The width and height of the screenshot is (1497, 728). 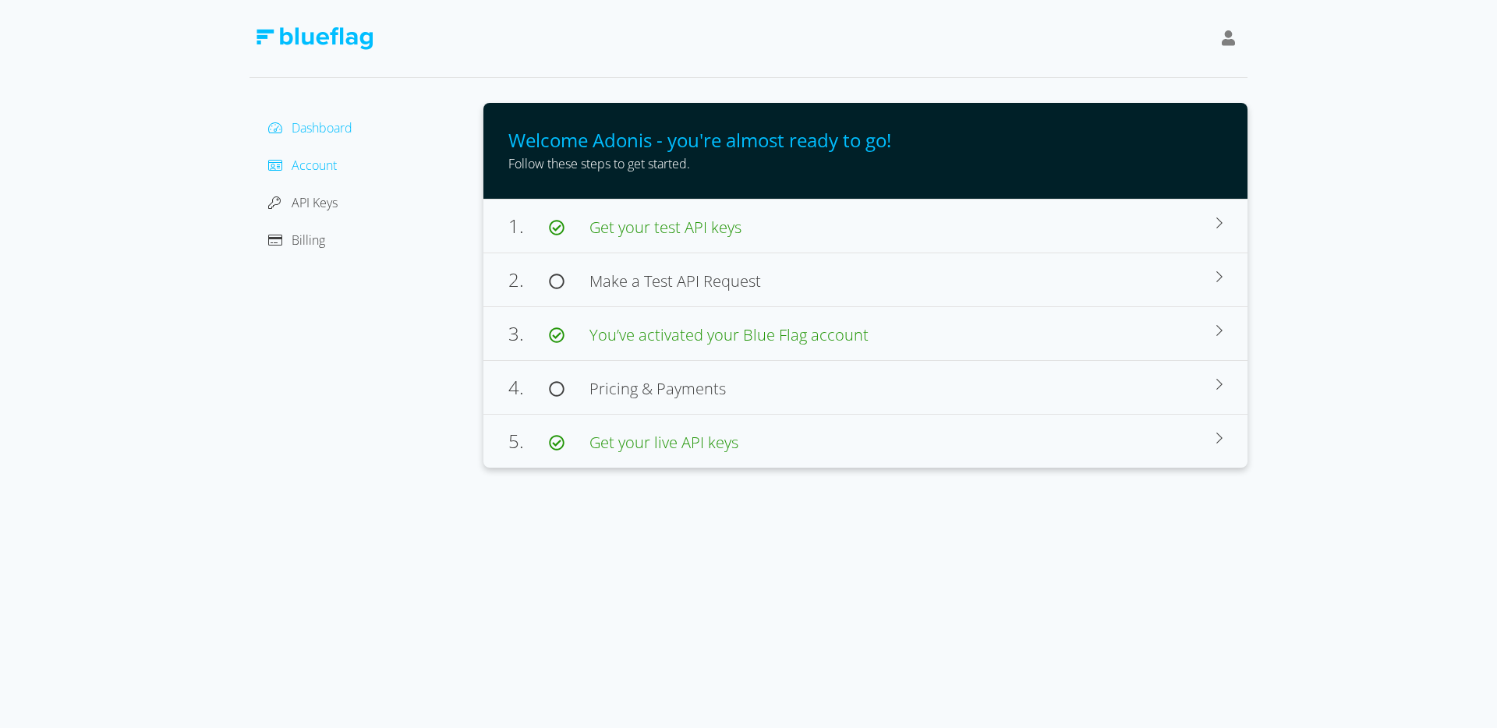 I want to click on span: Account, so click(x=314, y=165).